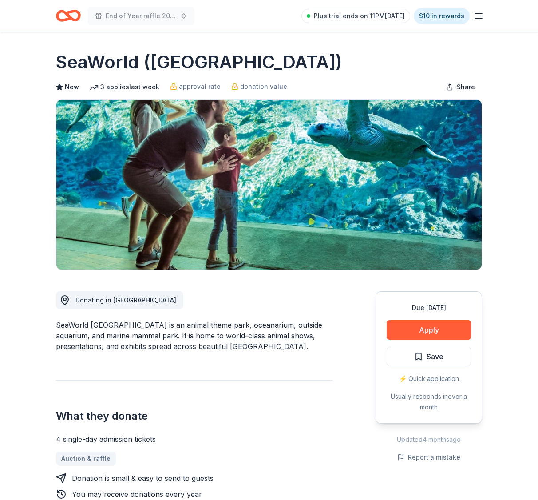 The width and height of the screenshot is (538, 500). I want to click on a: $10 in rewards, so click(442, 16).